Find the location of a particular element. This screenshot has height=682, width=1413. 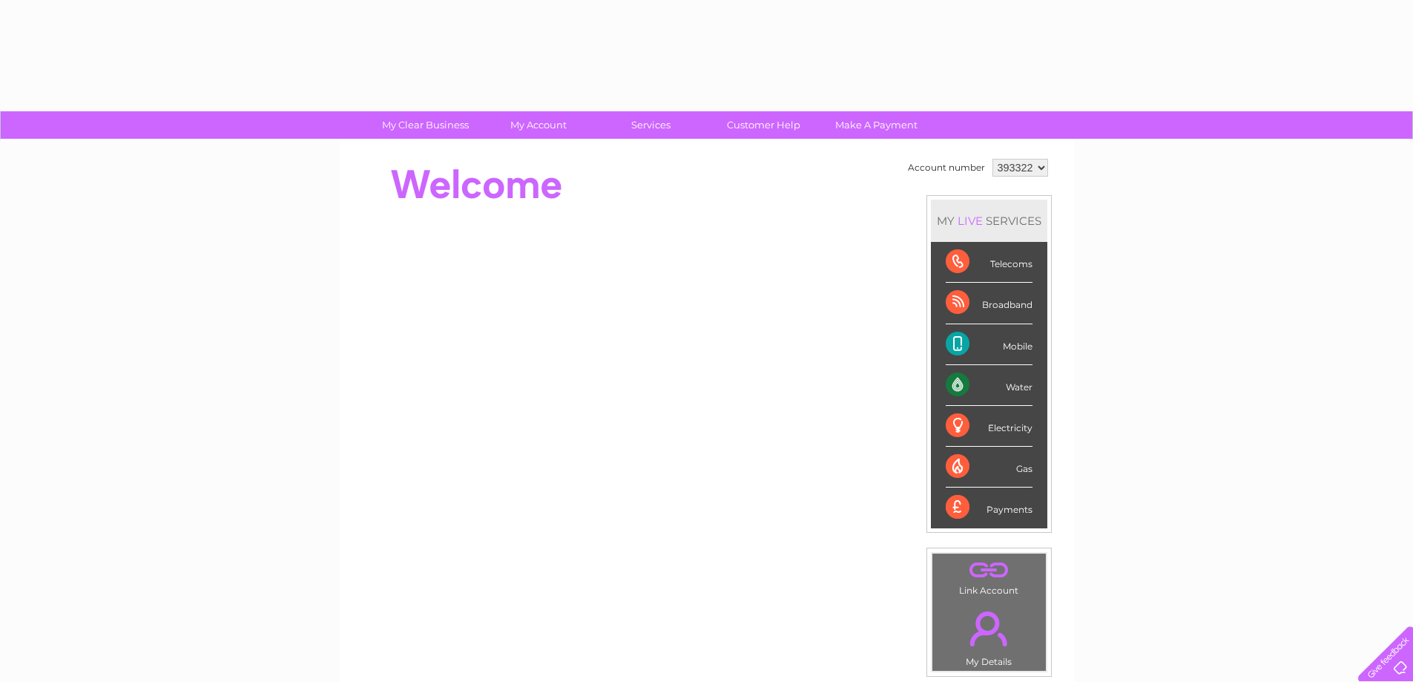

a: My Clear Business is located at coordinates (425, 125).